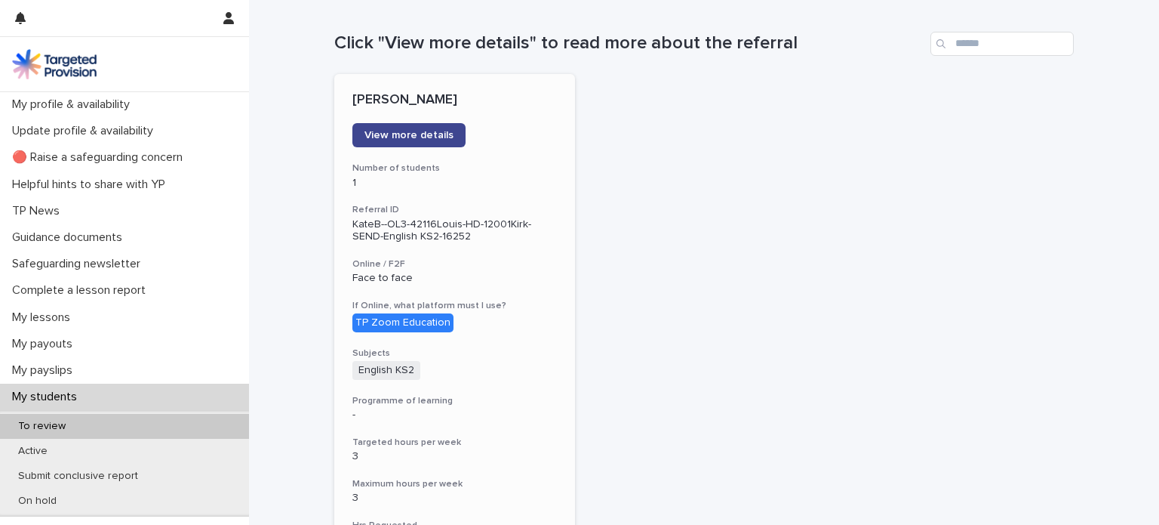  What do you see at coordinates (38, 211) in the screenshot?
I see `p: TP News` at bounding box center [38, 211].